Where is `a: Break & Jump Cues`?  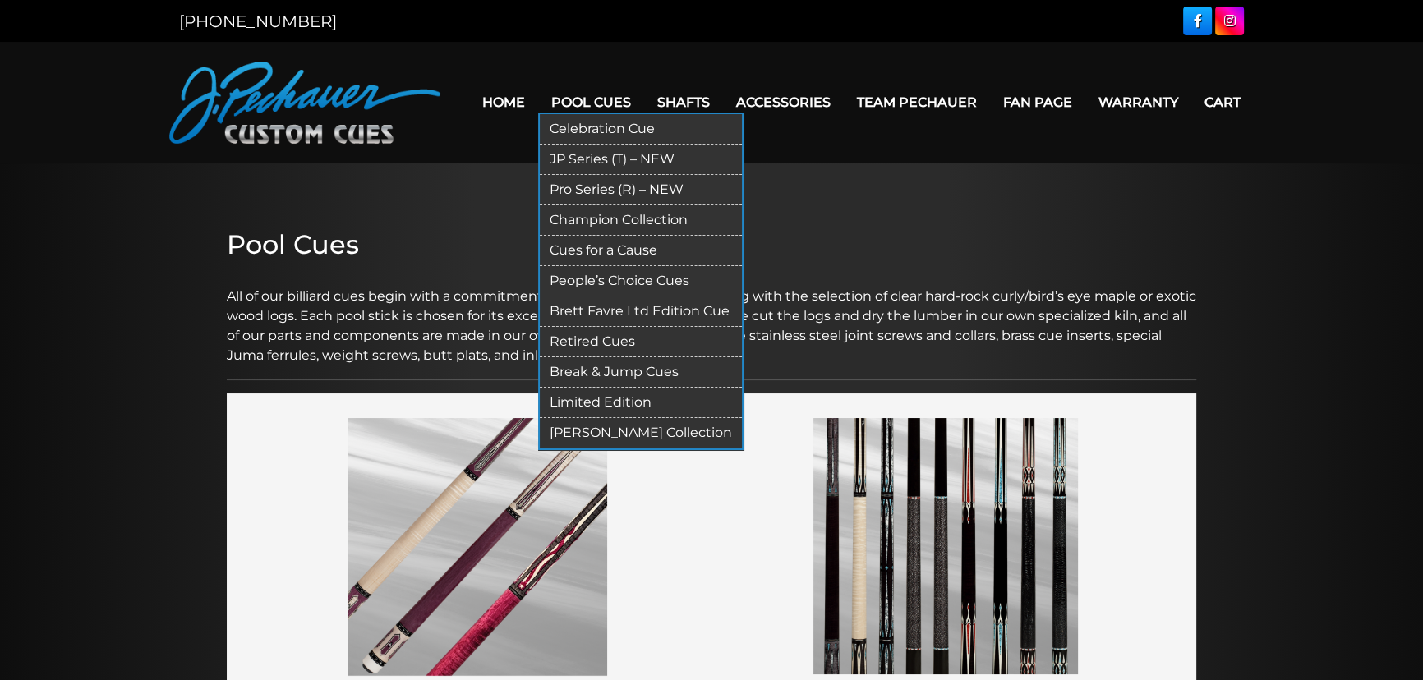 a: Break & Jump Cues is located at coordinates (641, 372).